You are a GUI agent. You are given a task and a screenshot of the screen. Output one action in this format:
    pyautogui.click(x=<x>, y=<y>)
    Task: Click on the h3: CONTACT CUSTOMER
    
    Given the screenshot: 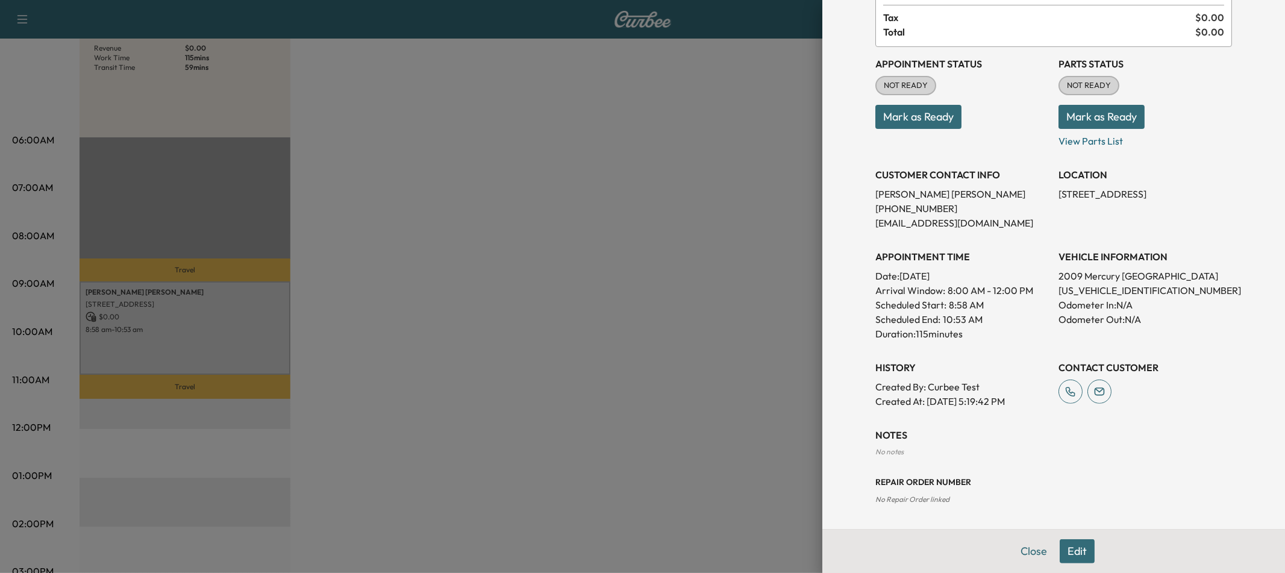 What is the action you would take?
    pyautogui.click(x=1145, y=367)
    